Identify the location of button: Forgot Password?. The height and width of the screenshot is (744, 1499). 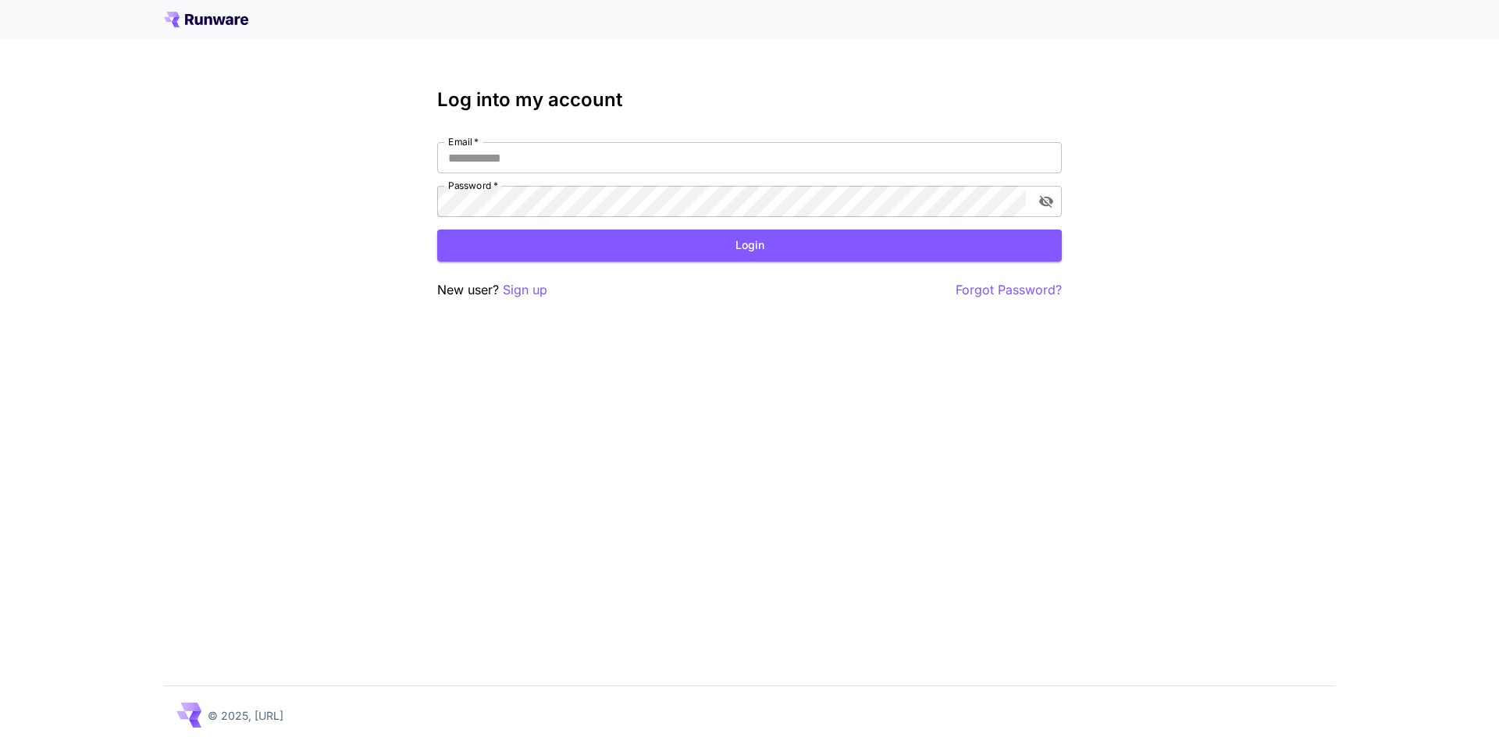
(1009, 290).